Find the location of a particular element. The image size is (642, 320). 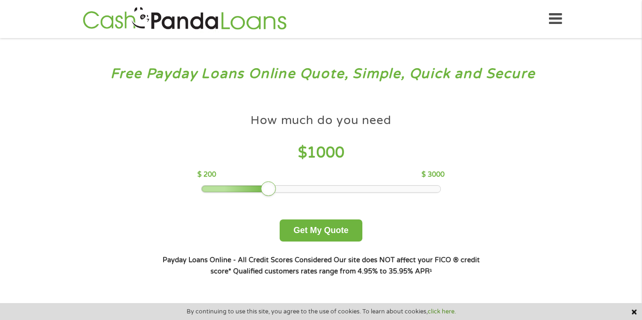

p: $ 3000 is located at coordinates (433, 175).